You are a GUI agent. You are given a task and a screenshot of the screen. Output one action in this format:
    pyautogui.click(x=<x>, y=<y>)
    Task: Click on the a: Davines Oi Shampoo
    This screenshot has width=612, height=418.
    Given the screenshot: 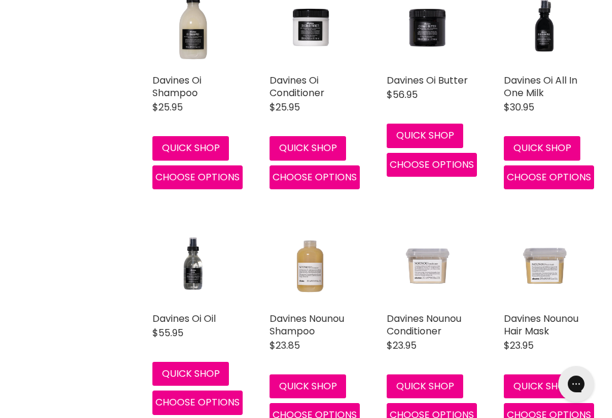 What is the action you would take?
    pyautogui.click(x=177, y=87)
    